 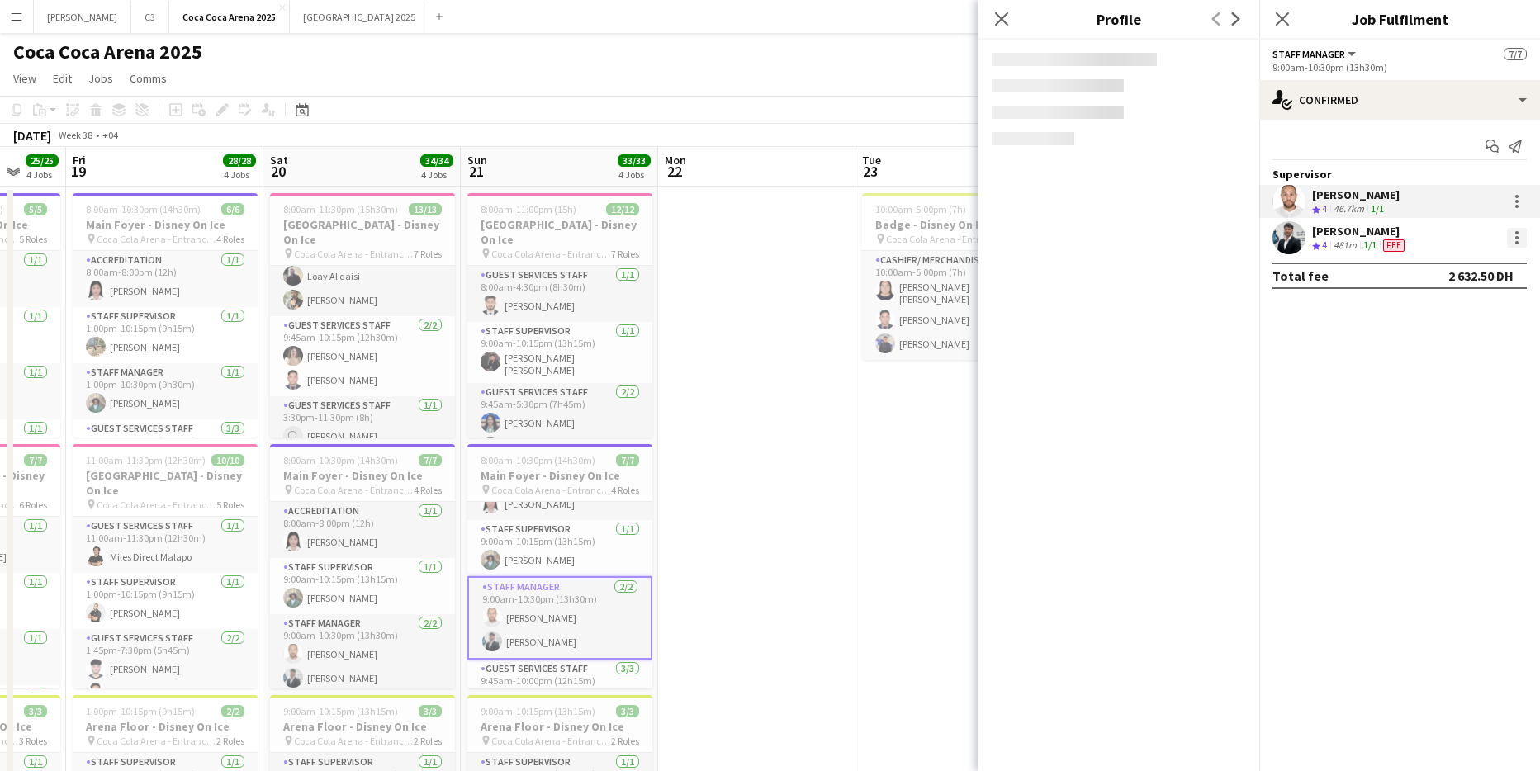 What do you see at coordinates (674, 171) in the screenshot?
I see `span: 22` at bounding box center [674, 171].